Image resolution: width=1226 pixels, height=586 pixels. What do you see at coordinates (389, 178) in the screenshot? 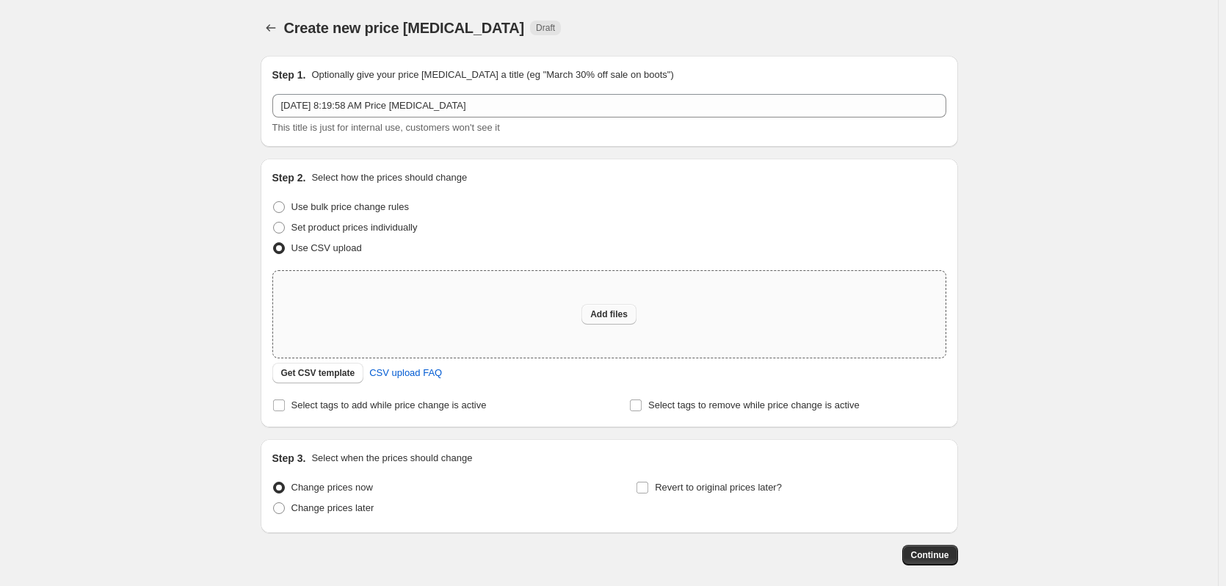
I see `p: Select how the prices should change` at bounding box center [389, 178].